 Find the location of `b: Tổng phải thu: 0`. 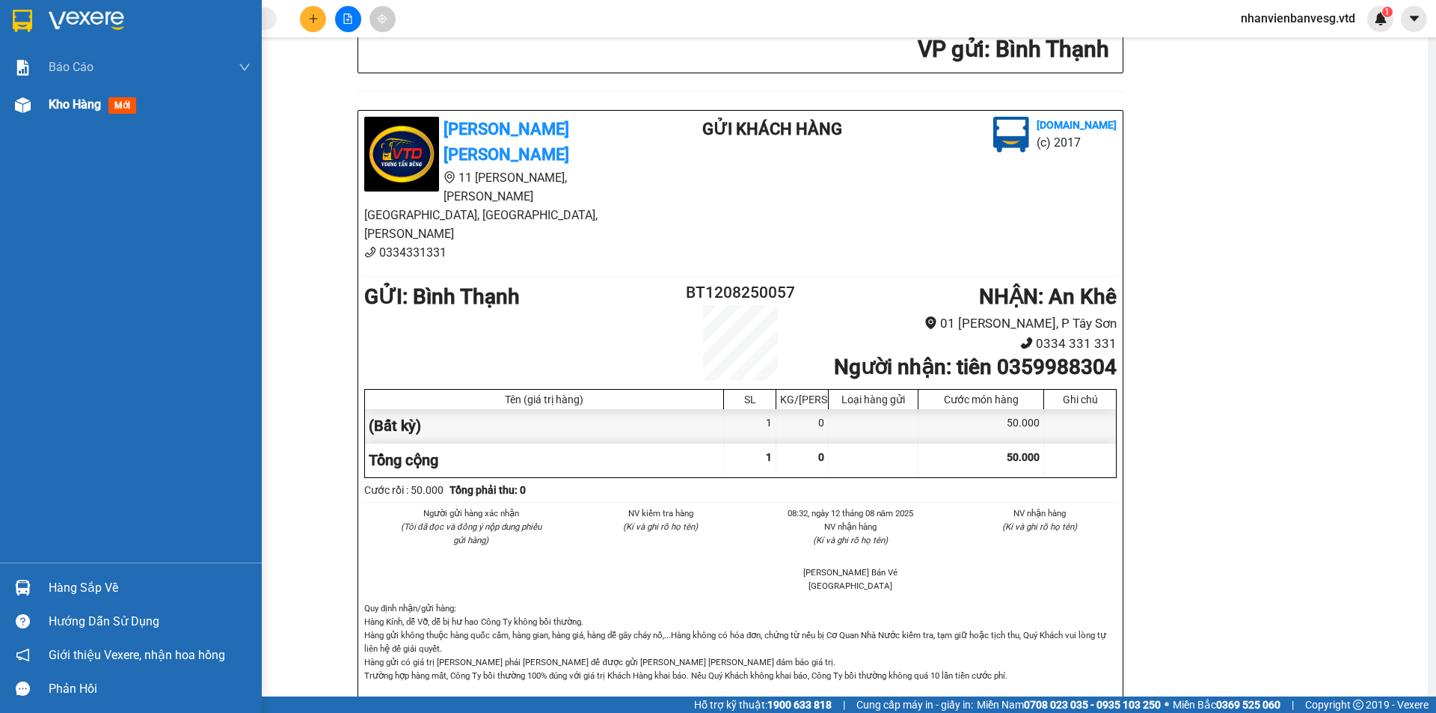

b: Tổng phải thu: 0 is located at coordinates (488, 490).